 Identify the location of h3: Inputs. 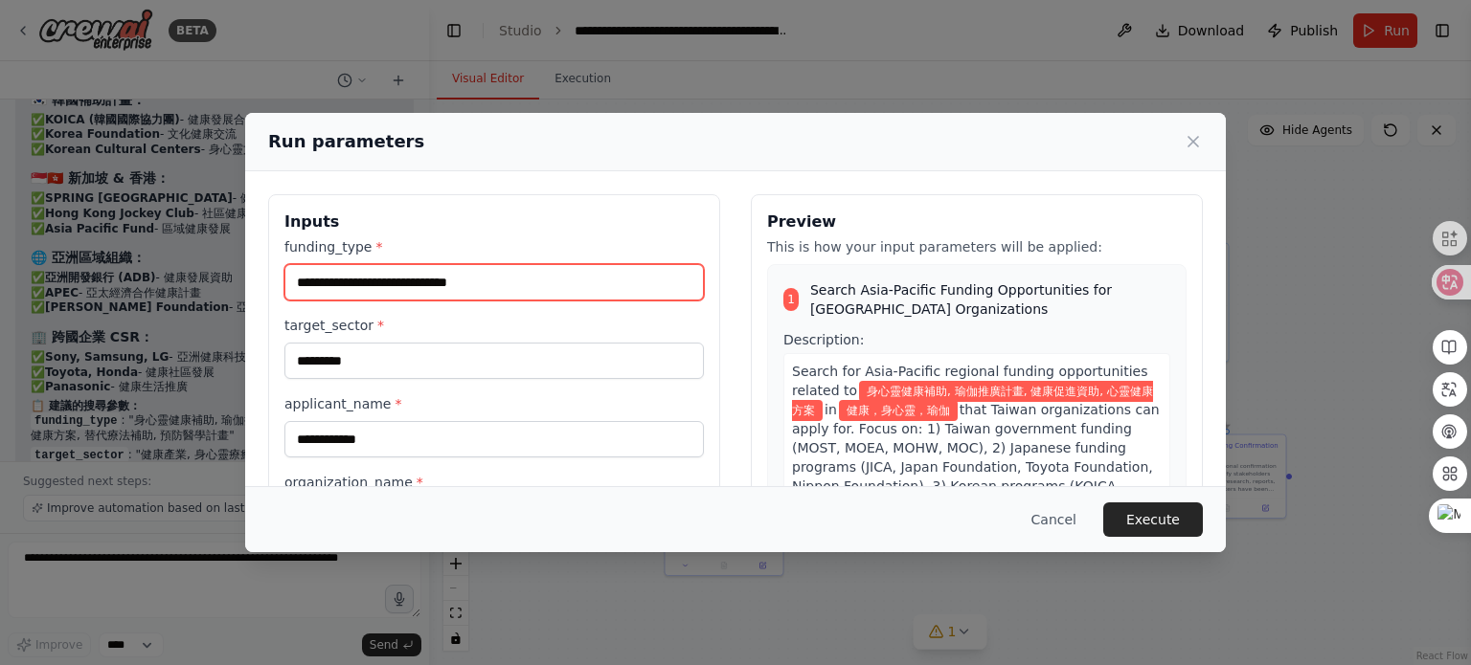
(494, 222).